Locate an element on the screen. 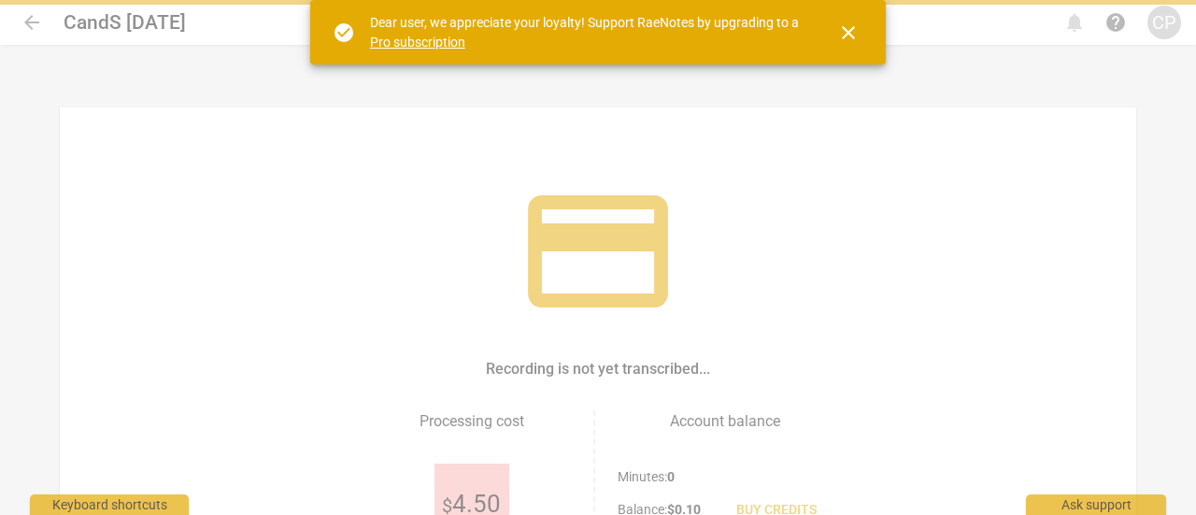 The image size is (1196, 515). span: close is located at coordinates (848, 33).